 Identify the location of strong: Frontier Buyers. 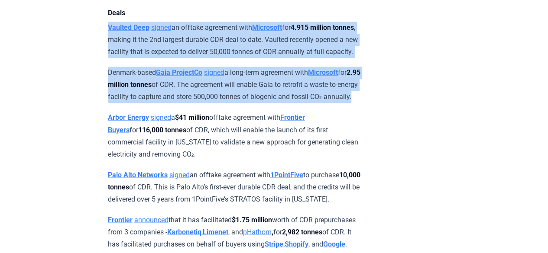
(206, 123).